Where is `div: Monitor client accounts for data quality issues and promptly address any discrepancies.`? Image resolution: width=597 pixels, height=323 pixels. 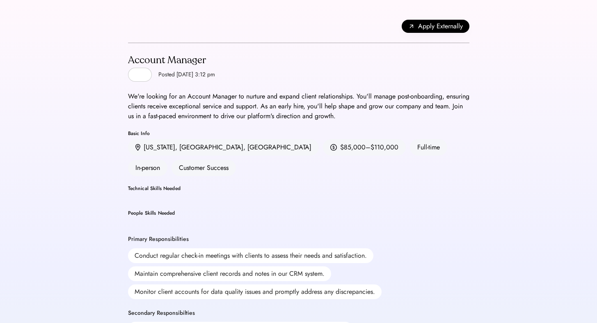
div: Monitor client accounts for data quality issues and promptly address any discrepancies. is located at coordinates (255, 292).